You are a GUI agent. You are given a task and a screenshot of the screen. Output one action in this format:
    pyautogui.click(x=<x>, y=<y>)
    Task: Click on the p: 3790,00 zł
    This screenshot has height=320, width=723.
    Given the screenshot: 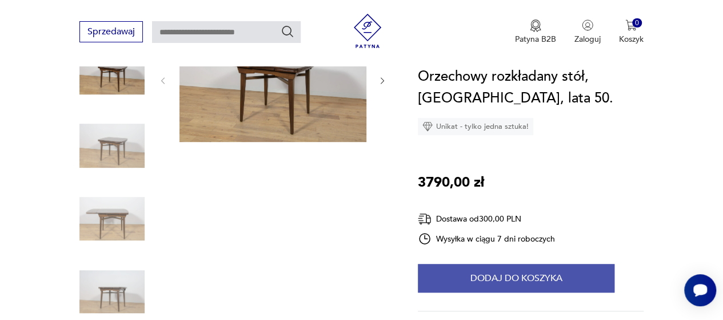 What is the action you would take?
    pyautogui.click(x=451, y=182)
    